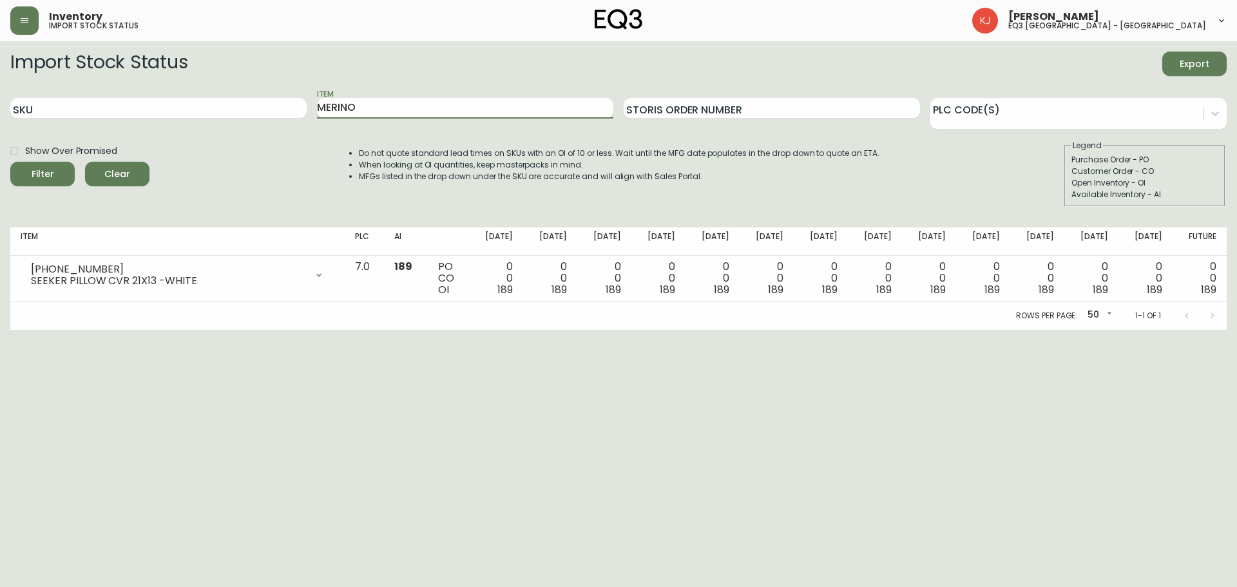 This screenshot has width=1237, height=587. What do you see at coordinates (1046, 316) in the screenshot?
I see `p: Rows per page:` at bounding box center [1046, 316].